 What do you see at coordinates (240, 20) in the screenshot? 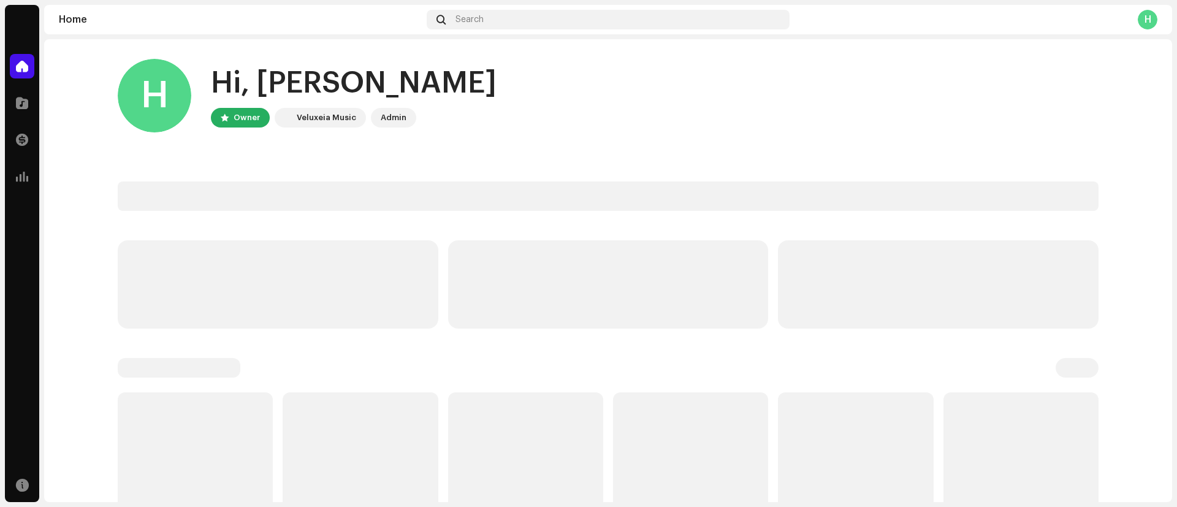
I see `div: Home` at bounding box center [240, 20].